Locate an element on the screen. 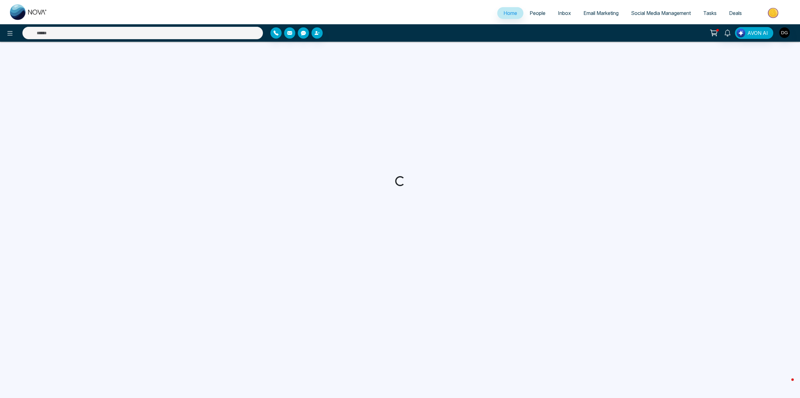  span: Deals is located at coordinates (735, 13).